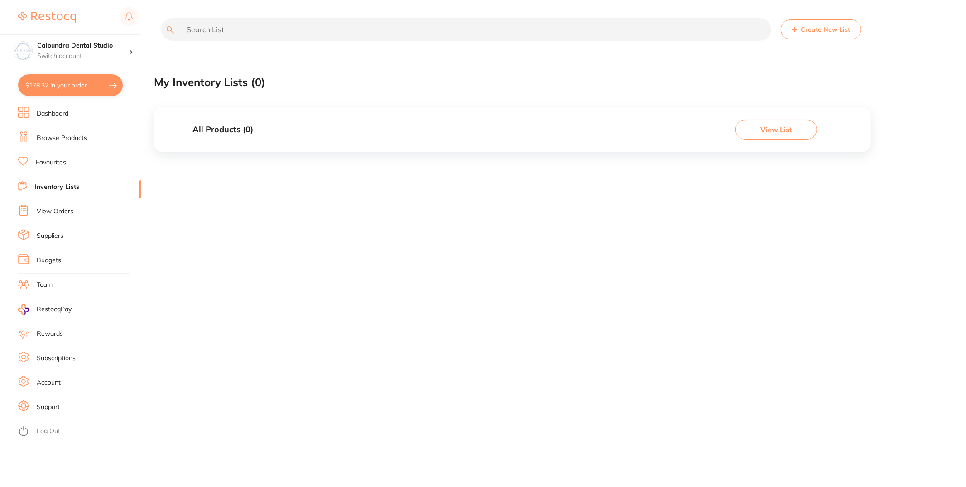  Describe the element at coordinates (48, 431) in the screenshot. I see `a: Log Out` at that location.